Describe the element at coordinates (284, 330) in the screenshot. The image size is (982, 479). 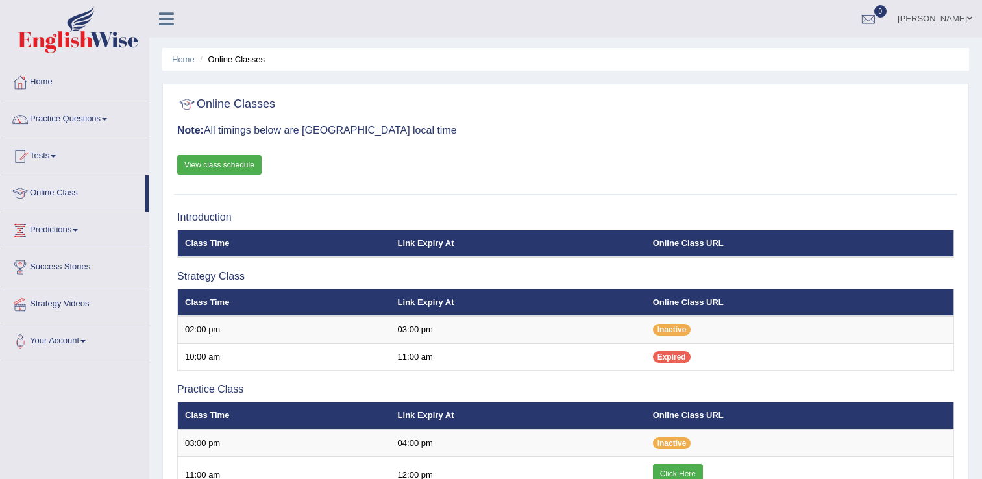
I see `td: 02:00 pm` at that location.